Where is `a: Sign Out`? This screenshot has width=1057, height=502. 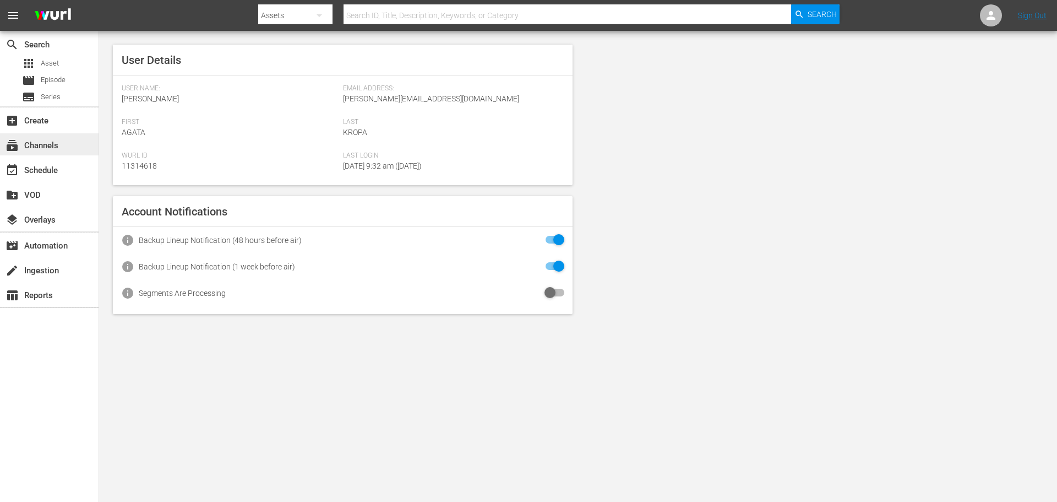 a: Sign Out is located at coordinates (1032, 15).